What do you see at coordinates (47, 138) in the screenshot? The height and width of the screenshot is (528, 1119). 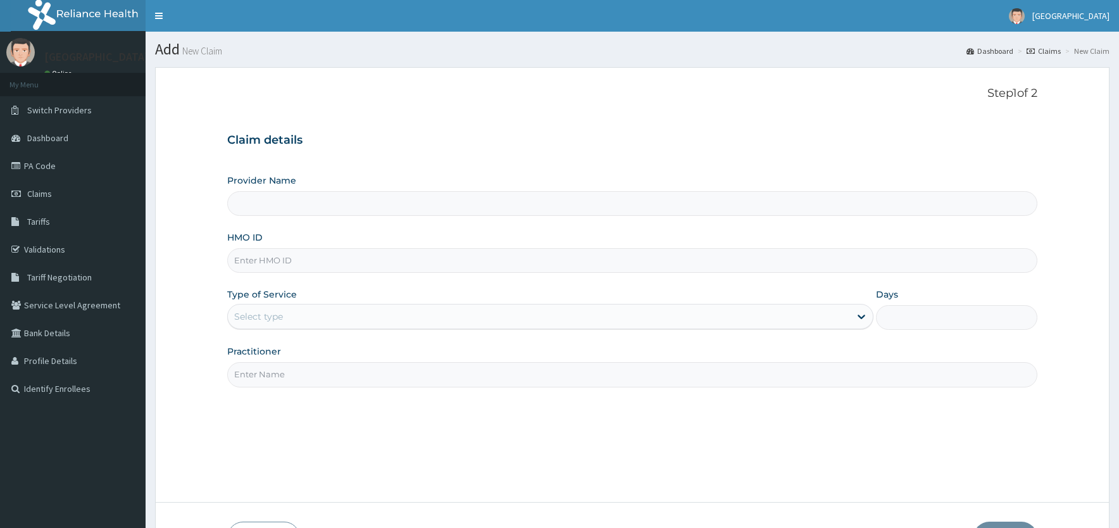 I see `span: Dashboard` at bounding box center [47, 138].